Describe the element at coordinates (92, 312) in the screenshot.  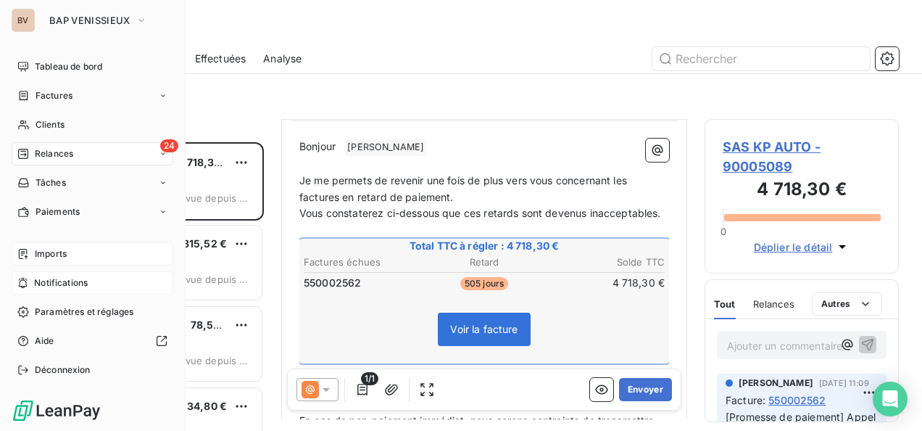
I see `a: Paramètres et réglages` at that location.